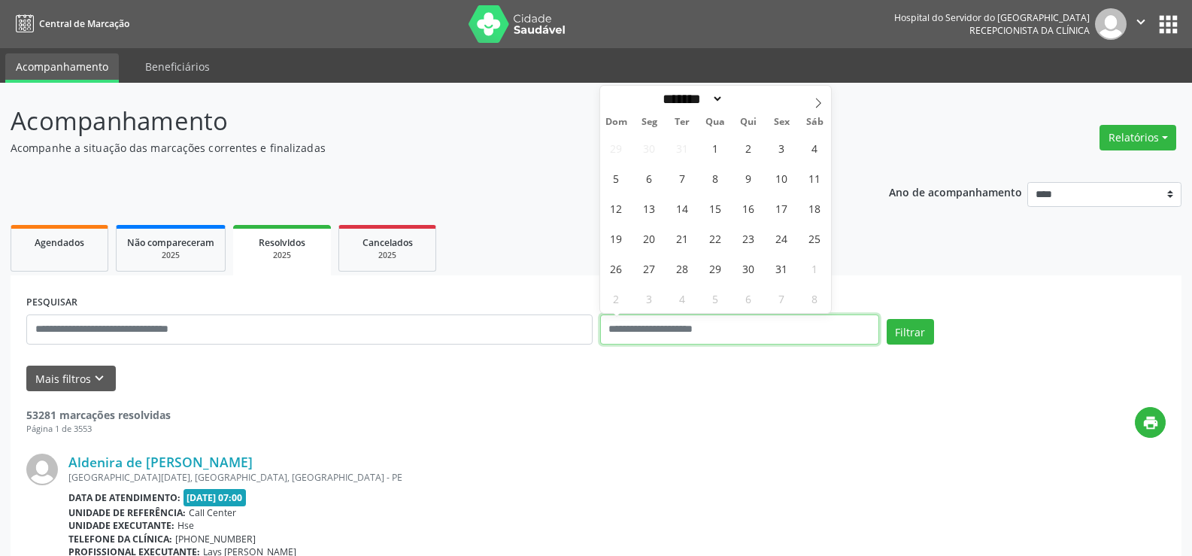 The height and width of the screenshot is (556, 1192). I want to click on b: Unidade executante:, so click(121, 525).